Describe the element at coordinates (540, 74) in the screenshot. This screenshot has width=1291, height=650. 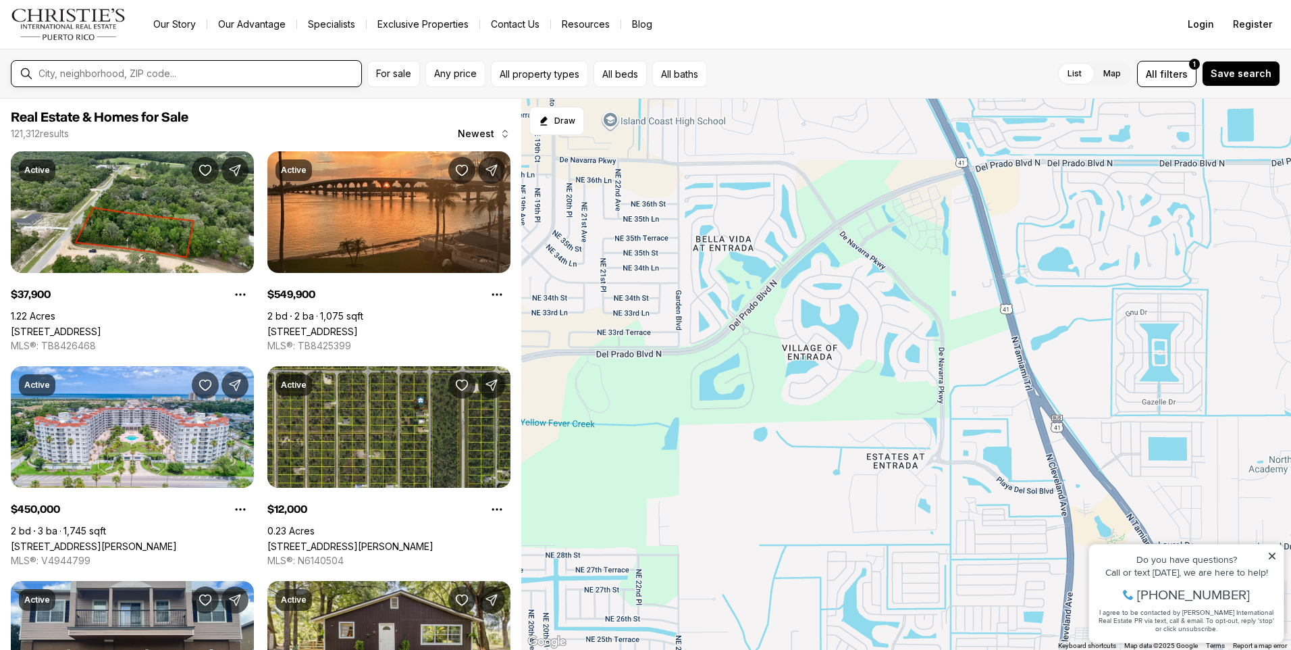
I see `button: All property types` at that location.